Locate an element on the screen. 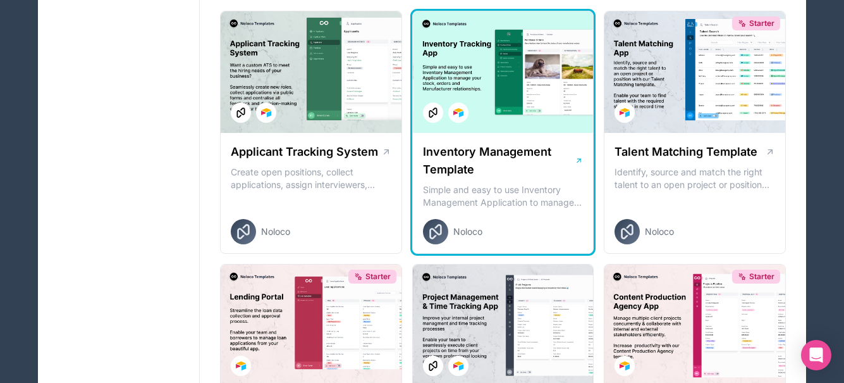 The height and width of the screenshot is (383, 844). div: Open Intercom Messenger is located at coordinates (816, 355).